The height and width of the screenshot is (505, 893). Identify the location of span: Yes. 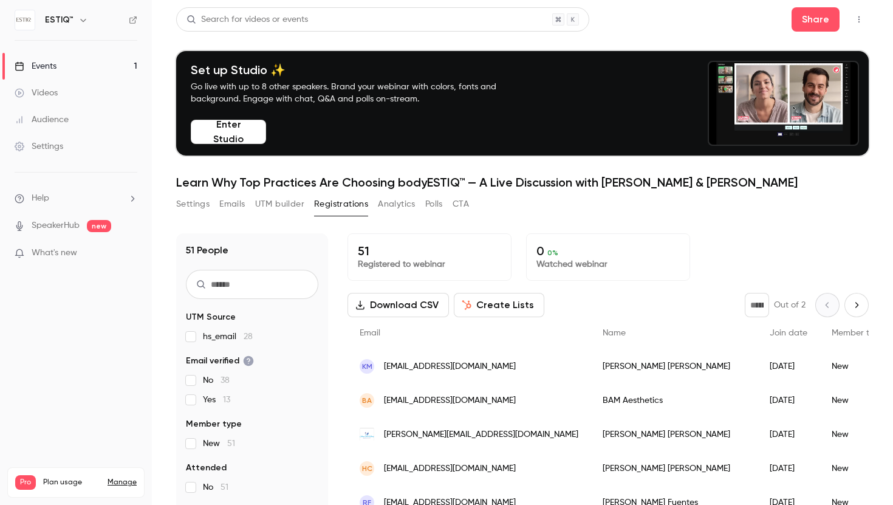
(216, 400).